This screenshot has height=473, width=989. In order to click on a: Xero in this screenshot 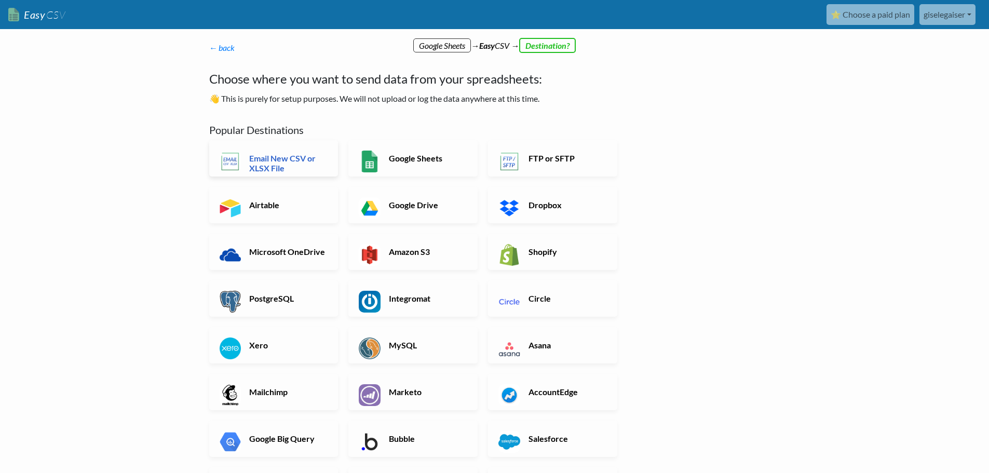, I will do `click(274, 345)`.